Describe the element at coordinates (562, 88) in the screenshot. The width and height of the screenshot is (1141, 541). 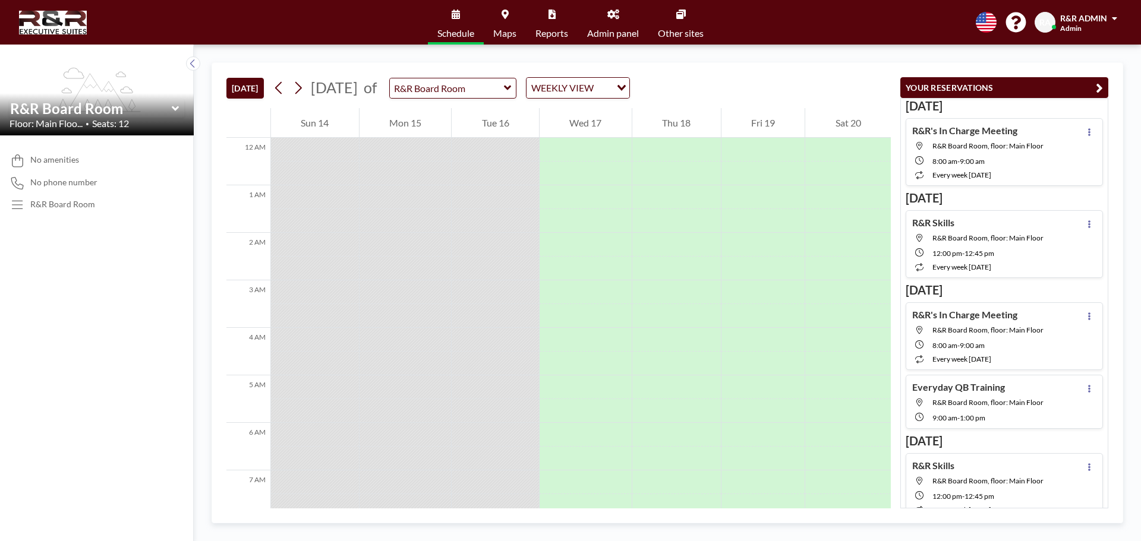
I see `span: WEEKLY VIEW` at that location.